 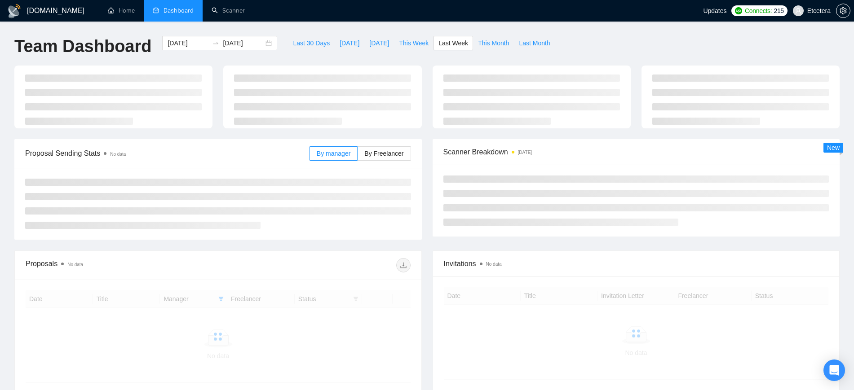 I want to click on span: setting, so click(x=843, y=11).